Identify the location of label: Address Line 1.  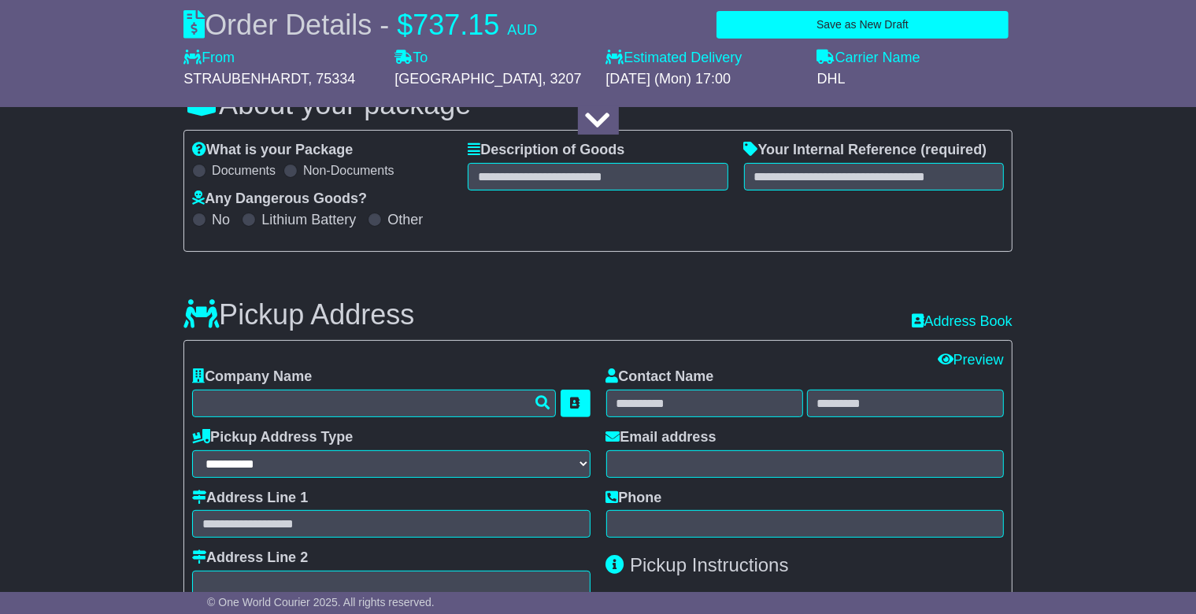
(250, 498).